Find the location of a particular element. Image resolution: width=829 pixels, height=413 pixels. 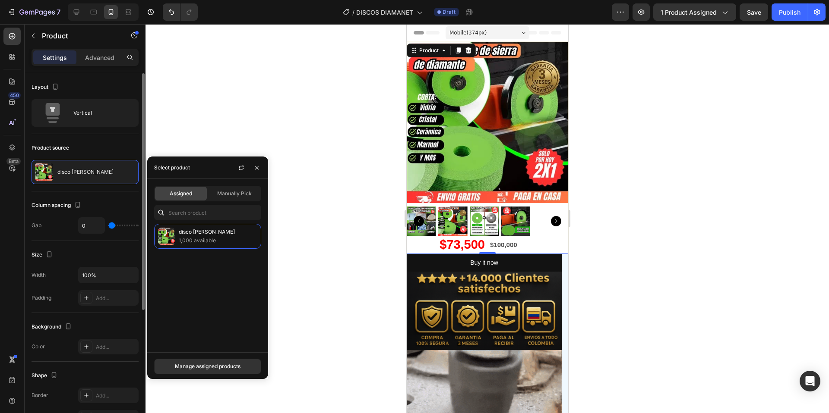

div: Beta is located at coordinates (13, 161).